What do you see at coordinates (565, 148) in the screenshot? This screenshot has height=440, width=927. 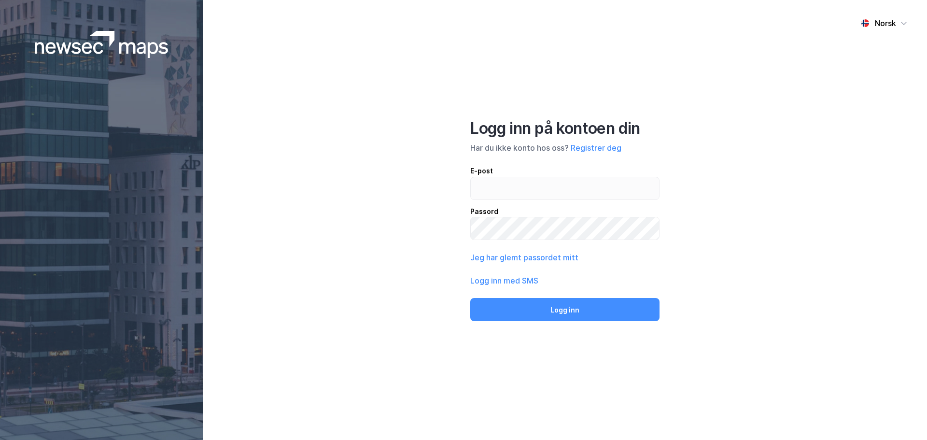 I see `div: Har du ikke konto hos oss?` at bounding box center [565, 148].